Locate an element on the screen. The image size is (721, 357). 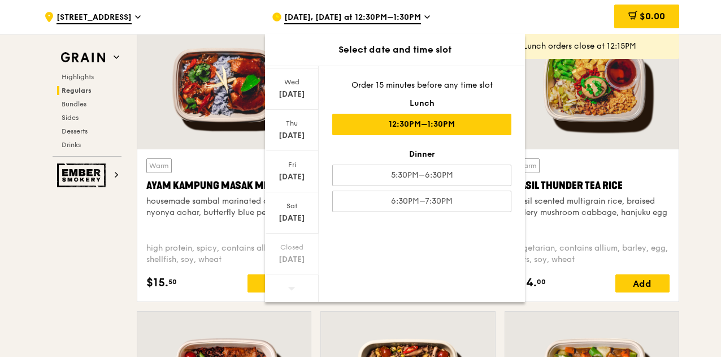
div: Wed is located at coordinates (292, 82).